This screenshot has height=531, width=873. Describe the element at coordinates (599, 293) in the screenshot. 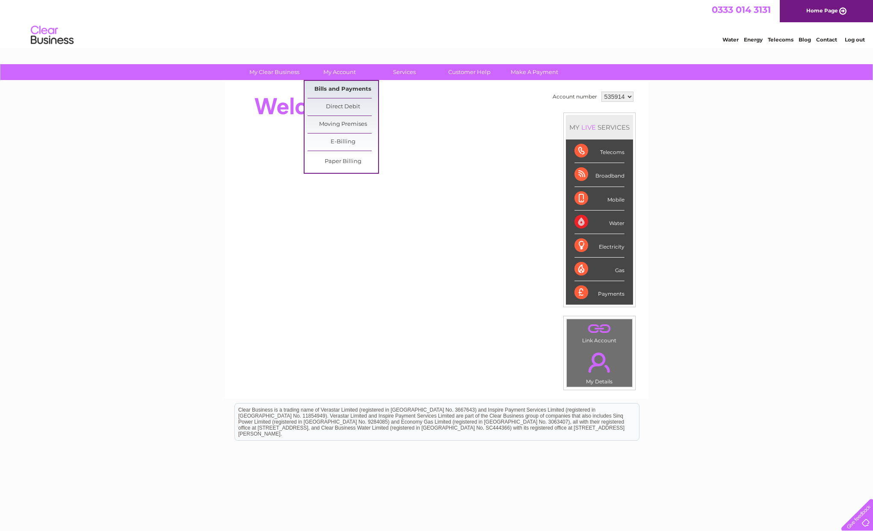

I see `div: Payments` at that location.